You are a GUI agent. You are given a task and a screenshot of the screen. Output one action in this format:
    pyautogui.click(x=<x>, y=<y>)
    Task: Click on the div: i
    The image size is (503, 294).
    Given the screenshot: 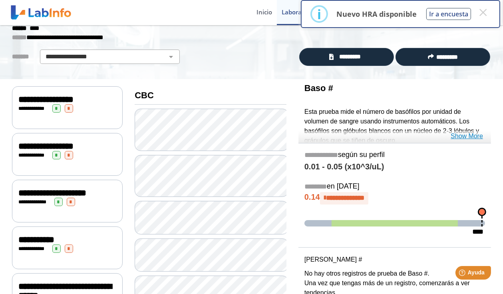 What is the action you would take?
    pyautogui.click(x=320, y=14)
    